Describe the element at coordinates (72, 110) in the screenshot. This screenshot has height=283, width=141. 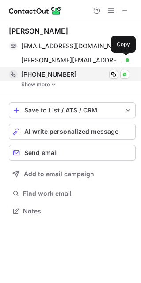
I see `div: Save to List / ATS / CRM` at that location.